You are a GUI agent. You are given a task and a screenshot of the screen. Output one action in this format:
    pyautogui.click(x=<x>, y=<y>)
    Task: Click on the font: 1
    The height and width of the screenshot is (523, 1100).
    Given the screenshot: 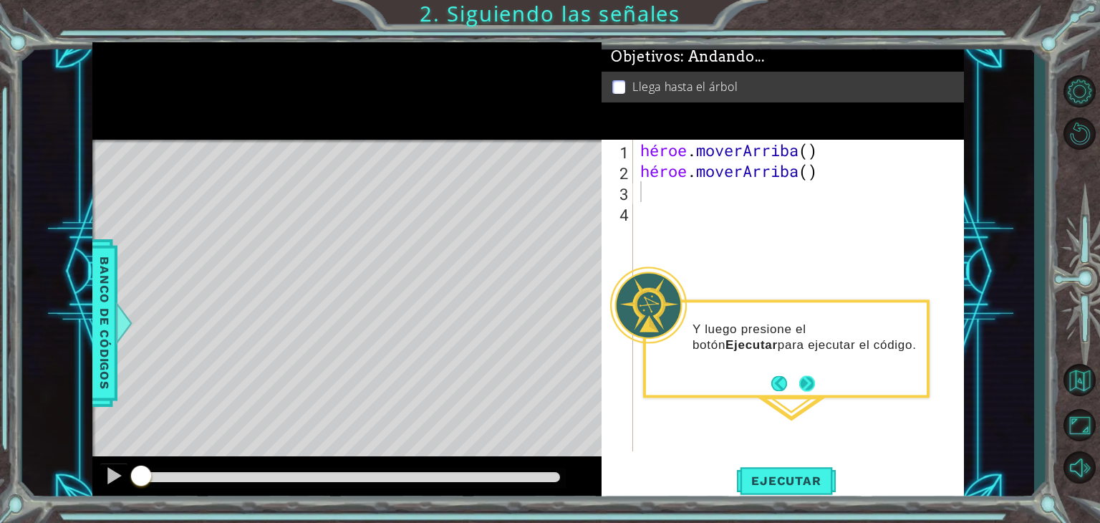 What is the action you would take?
    pyautogui.click(x=624, y=152)
    